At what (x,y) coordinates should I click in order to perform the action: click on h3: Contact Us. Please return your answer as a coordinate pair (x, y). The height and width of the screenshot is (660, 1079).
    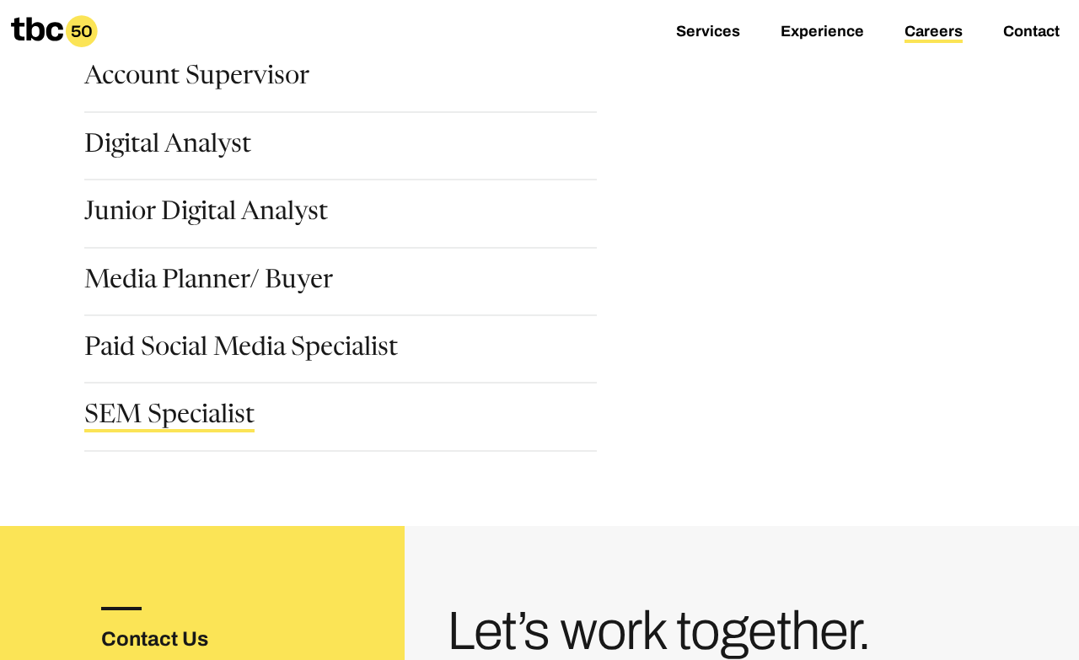
    Looking at the image, I should click on (182, 639).